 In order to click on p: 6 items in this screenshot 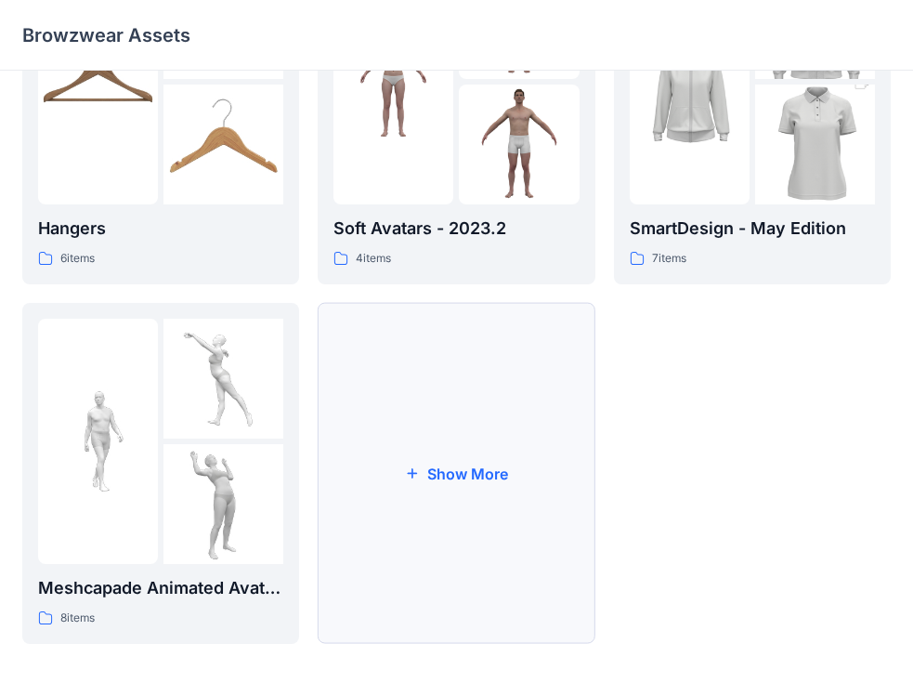, I will do `click(77, 258)`.